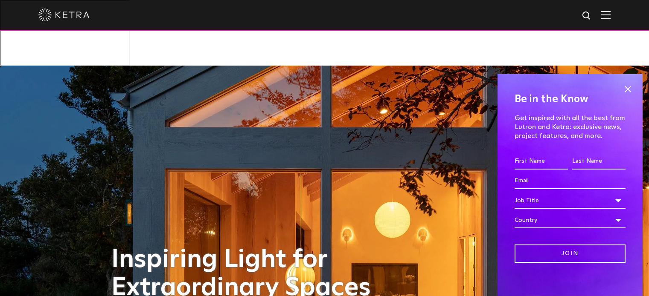 This screenshot has height=296, width=649. What do you see at coordinates (541, 162) in the screenshot?
I see `input: First Name` at bounding box center [541, 162].